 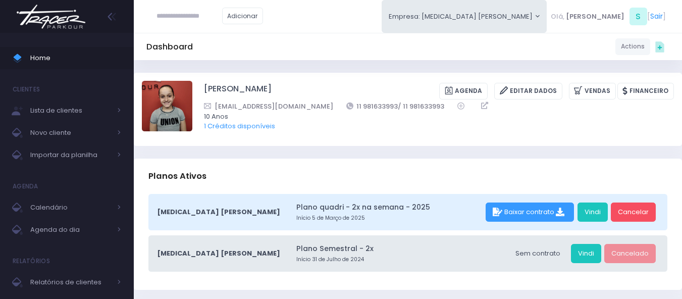 What do you see at coordinates (638, 16) in the screenshot?
I see `span: S` at bounding box center [638, 16].